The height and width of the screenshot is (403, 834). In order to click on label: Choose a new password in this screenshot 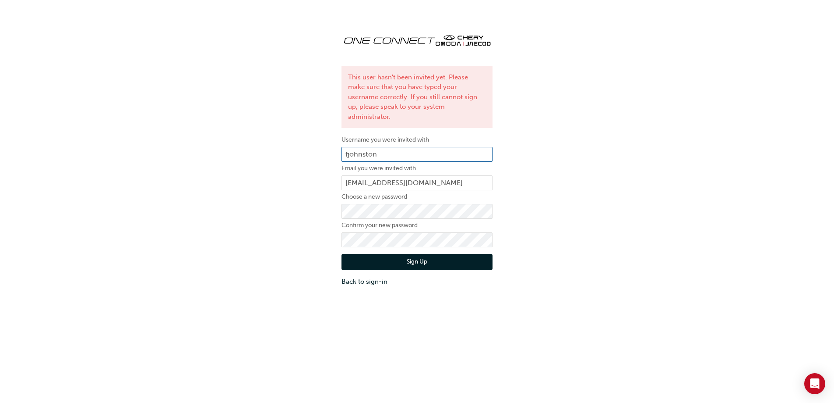, I will do `click(417, 197)`.